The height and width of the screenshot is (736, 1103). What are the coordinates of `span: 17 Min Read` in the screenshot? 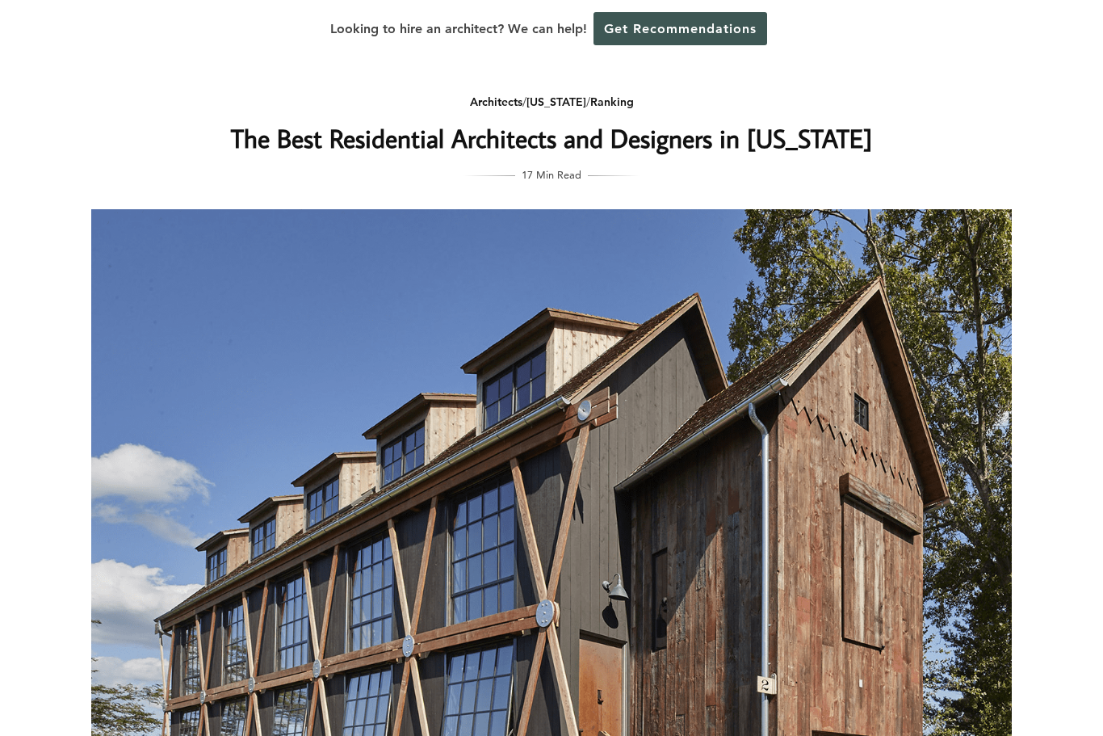 It's located at (551, 174).